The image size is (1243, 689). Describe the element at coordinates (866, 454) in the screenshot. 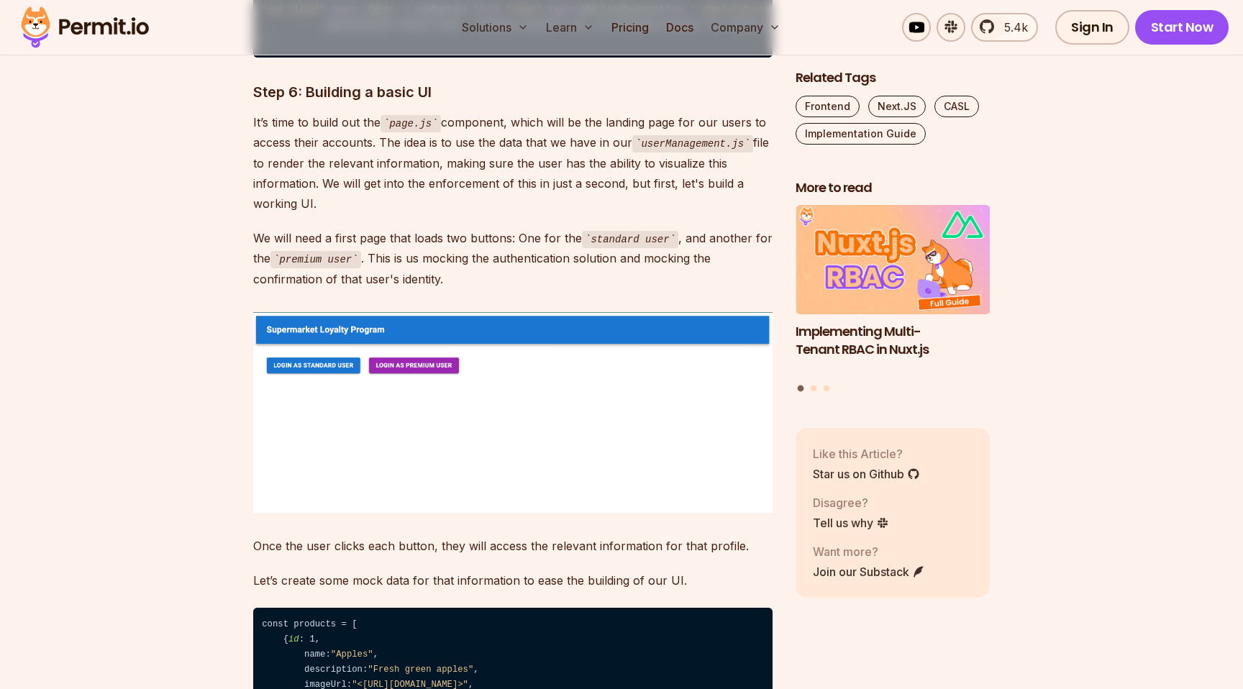

I see `p: Like this Article?` at that location.